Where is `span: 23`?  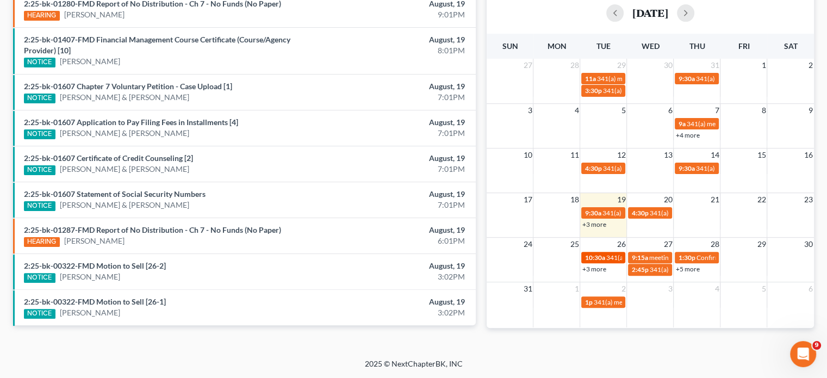 span: 23 is located at coordinates (809, 200).